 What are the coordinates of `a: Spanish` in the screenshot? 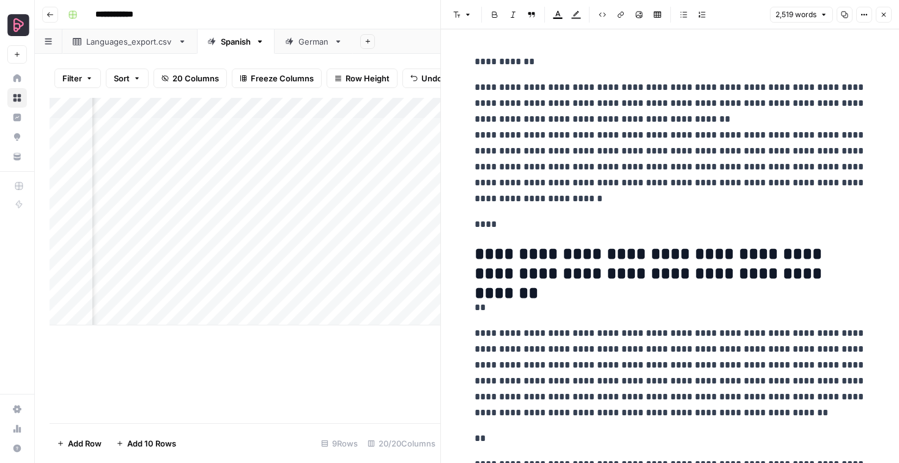 It's located at (236, 42).